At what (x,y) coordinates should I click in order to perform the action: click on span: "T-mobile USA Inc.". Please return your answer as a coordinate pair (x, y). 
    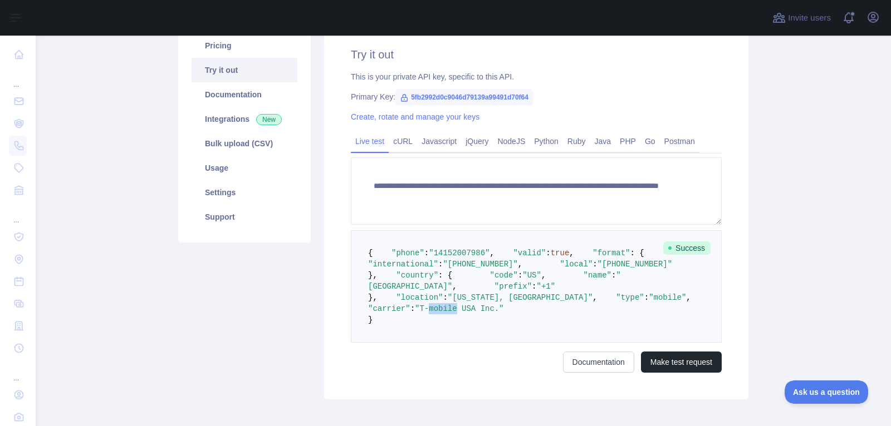
    Looking at the image, I should click on (459, 309).